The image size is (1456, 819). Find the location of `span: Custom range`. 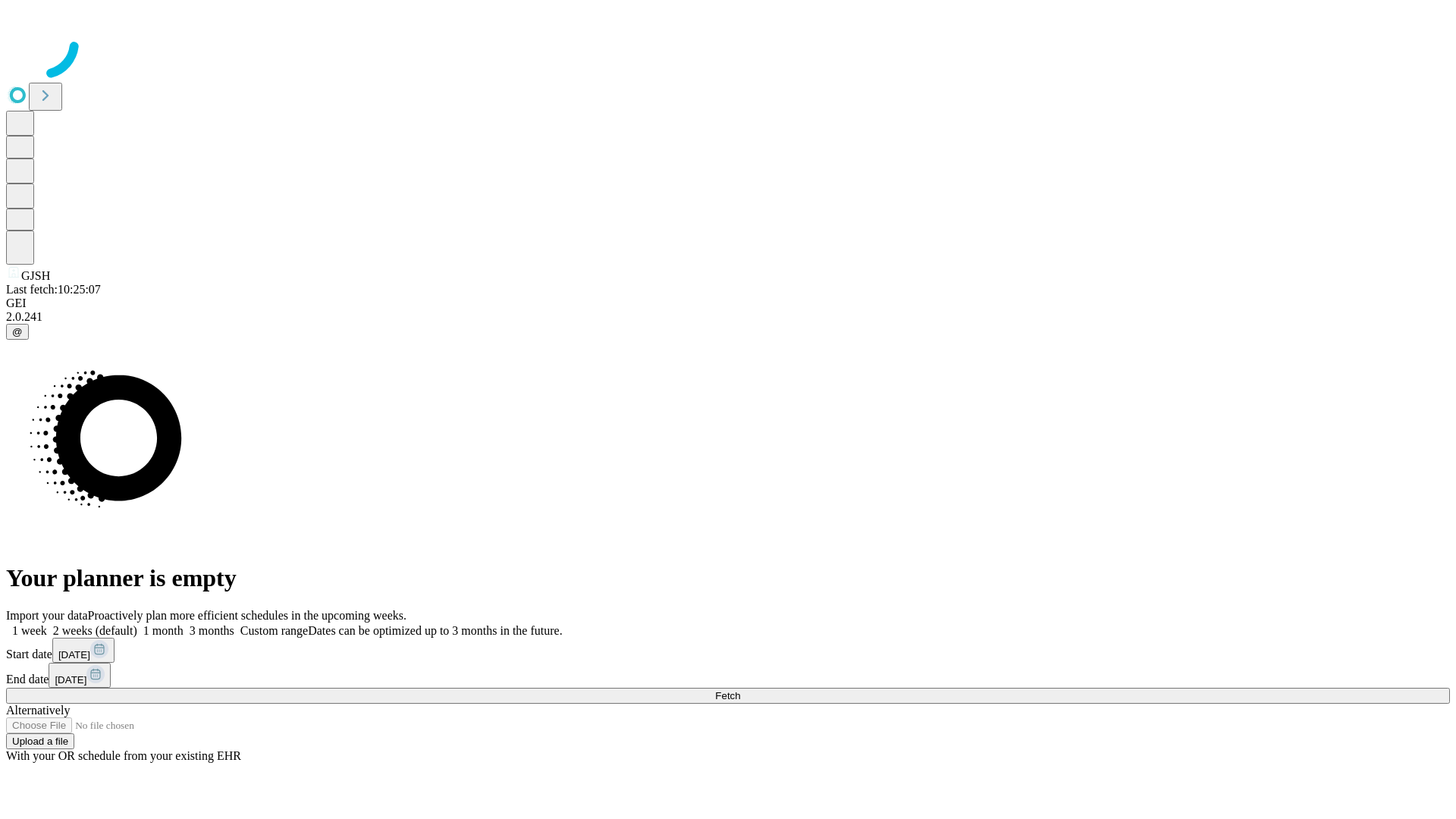

span: Custom range is located at coordinates (274, 630).